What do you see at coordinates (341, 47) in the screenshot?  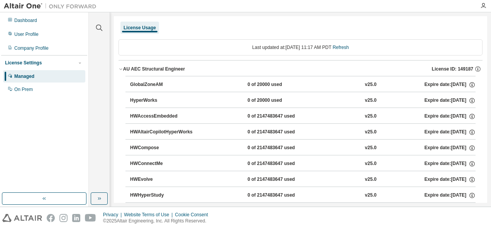 I see `a: Refresh` at bounding box center [341, 47].